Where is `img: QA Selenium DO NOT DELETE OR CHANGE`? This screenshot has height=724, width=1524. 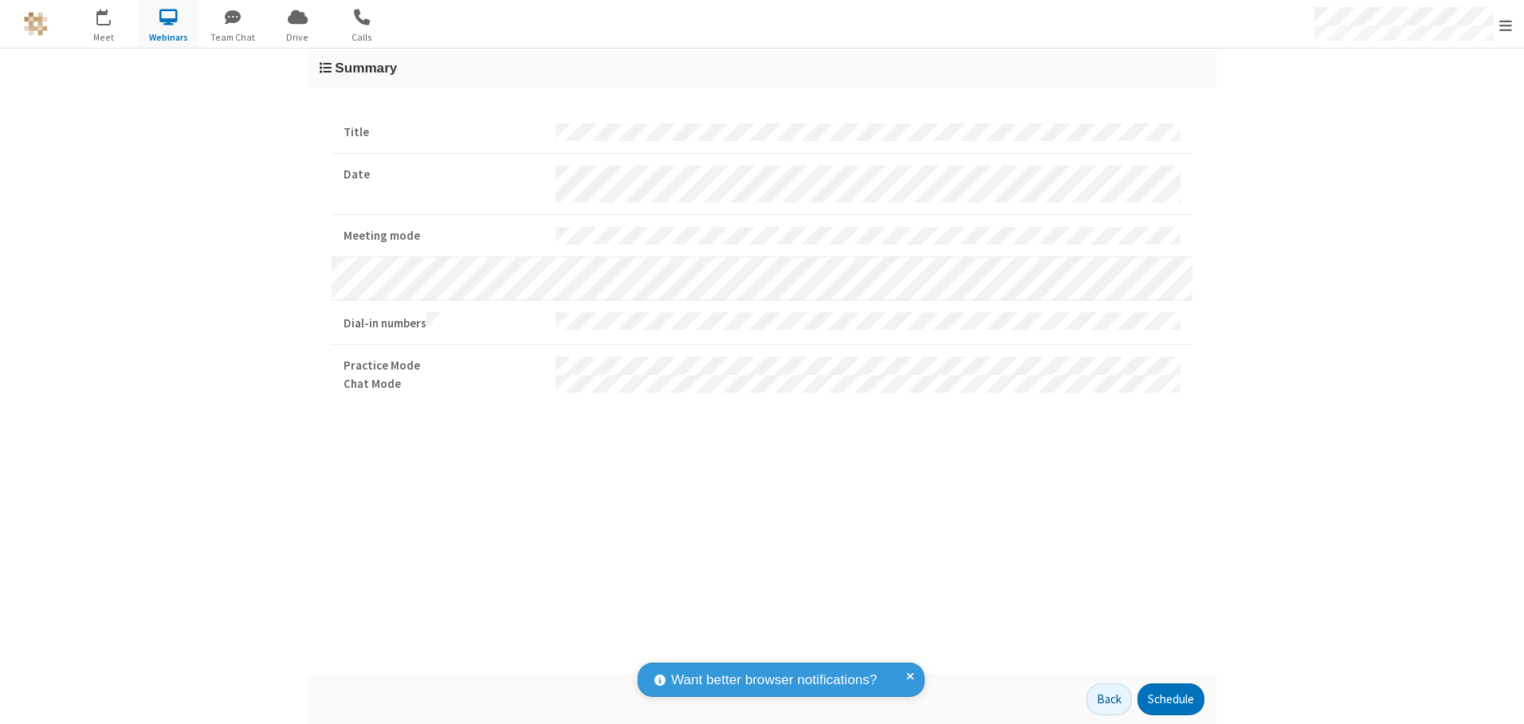 img: QA Selenium DO NOT DELETE OR CHANGE is located at coordinates (36, 24).